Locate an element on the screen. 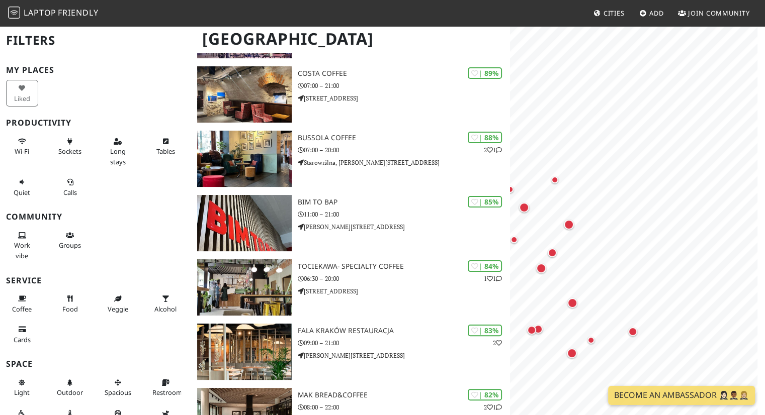 The image size is (765, 415). div: | 85% is located at coordinates (485, 202).